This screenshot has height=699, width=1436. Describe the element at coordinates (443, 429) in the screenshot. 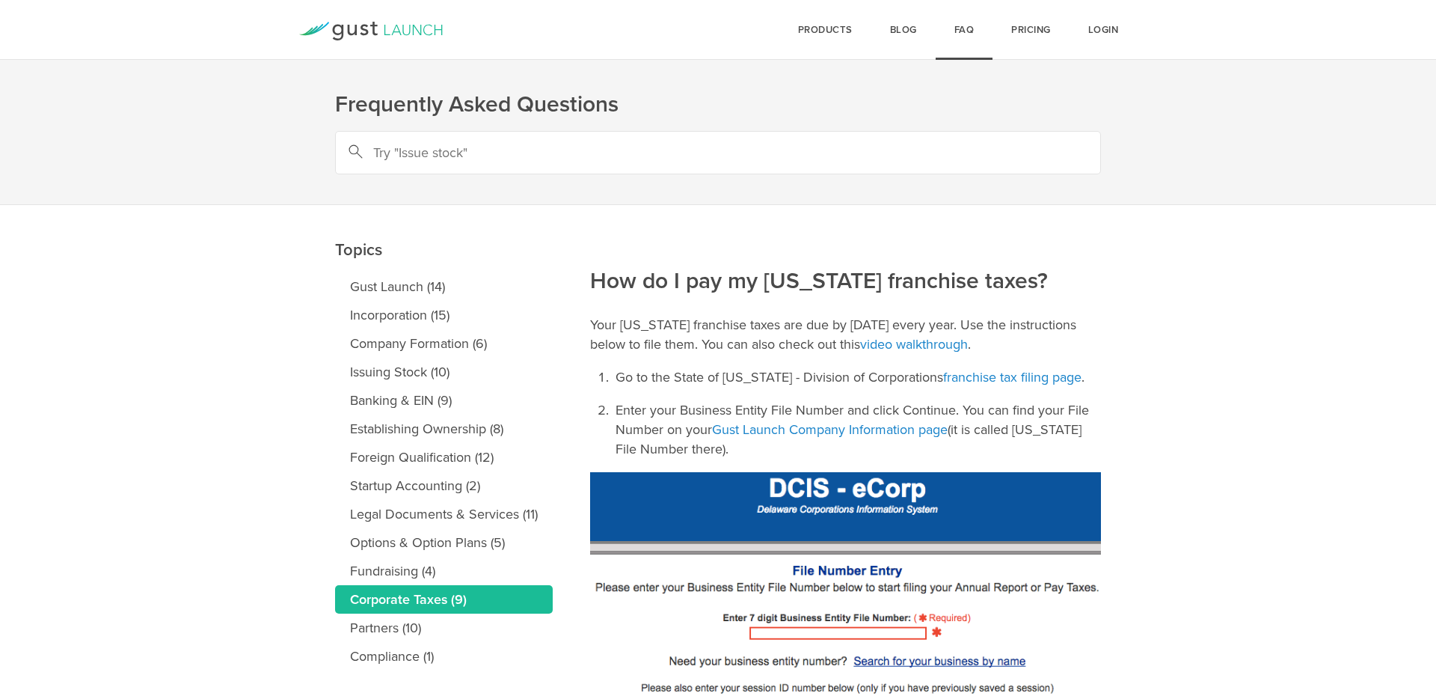

I see `a: Establishing Ownership (8)` at that location.